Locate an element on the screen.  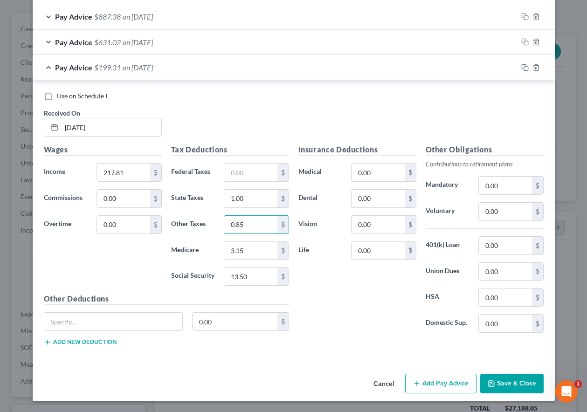
button: Add new deduction is located at coordinates (80, 342).